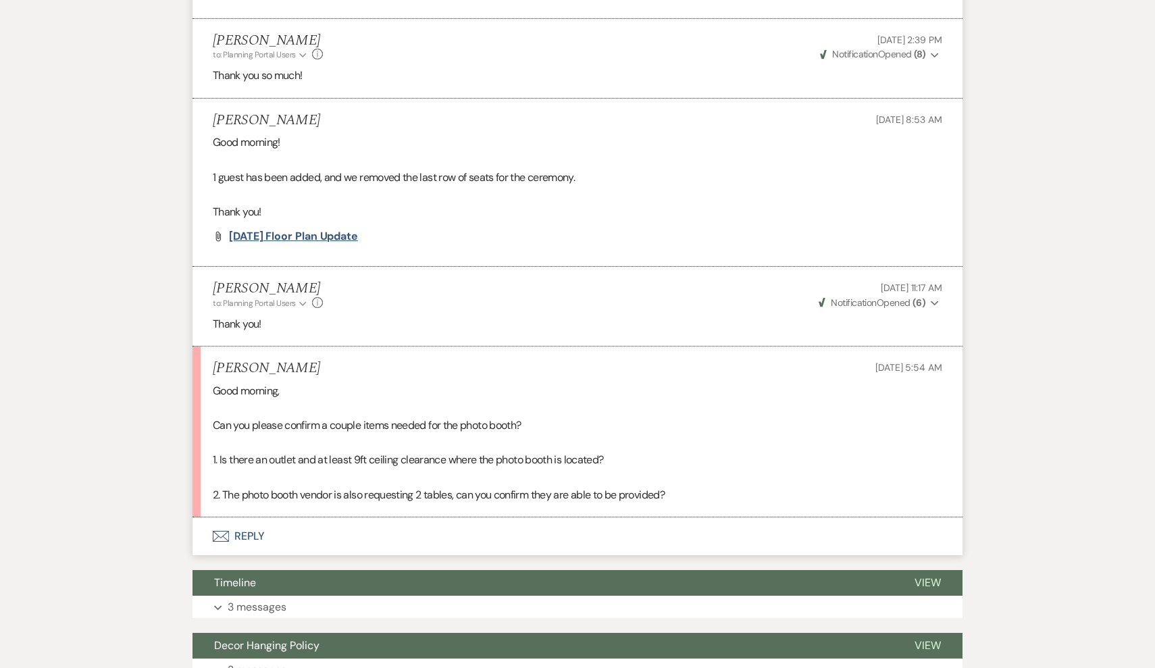 This screenshot has height=668, width=1155. I want to click on button: NotificationOpened (8), so click(880, 54).